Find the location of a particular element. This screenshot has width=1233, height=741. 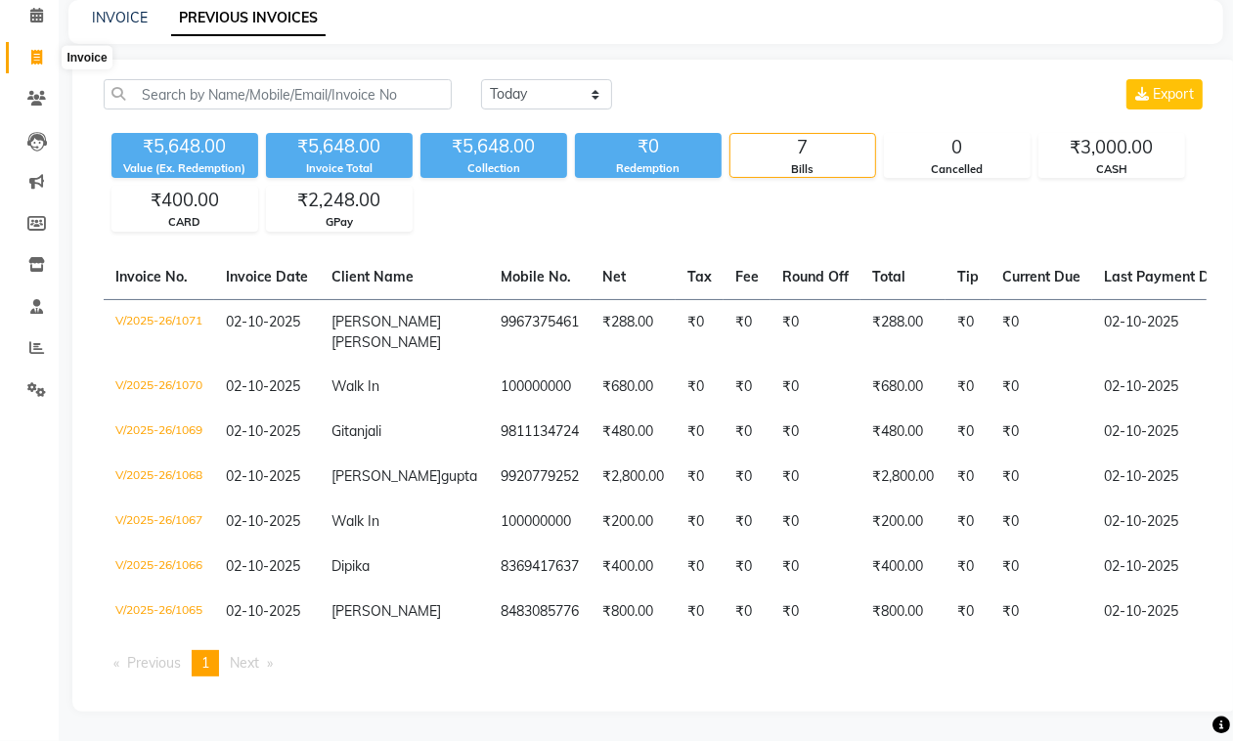

div: ₹0 is located at coordinates (648, 147).